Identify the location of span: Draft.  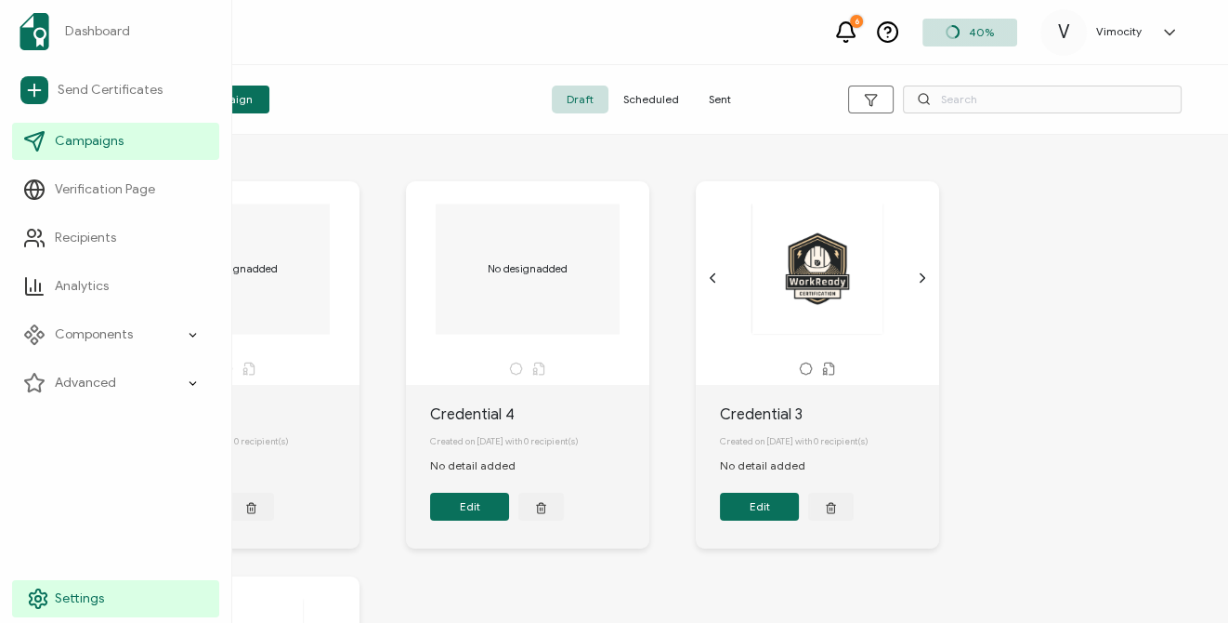
(580, 99).